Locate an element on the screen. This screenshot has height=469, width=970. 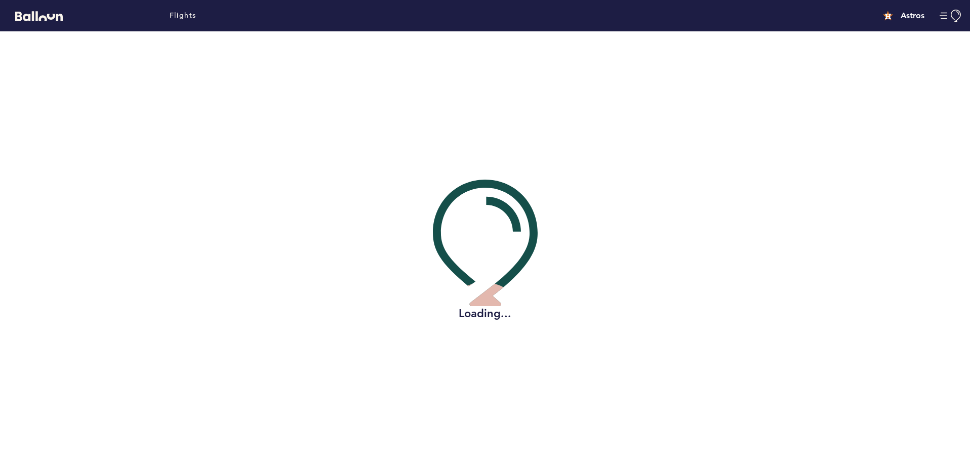
h2: Loading... is located at coordinates (485, 314).